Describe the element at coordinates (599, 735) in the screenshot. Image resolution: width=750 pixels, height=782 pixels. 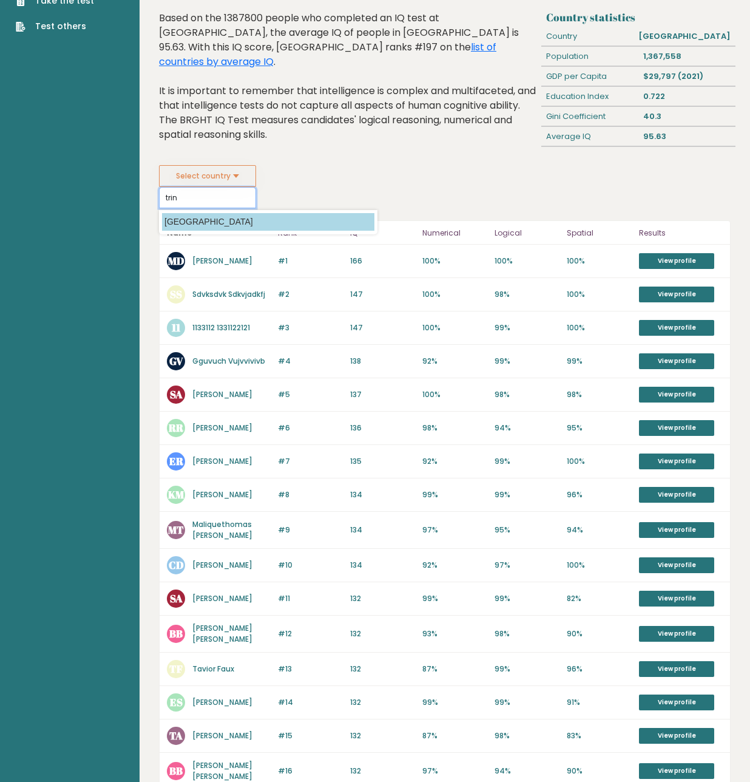
I see `p: 83%` at that location.